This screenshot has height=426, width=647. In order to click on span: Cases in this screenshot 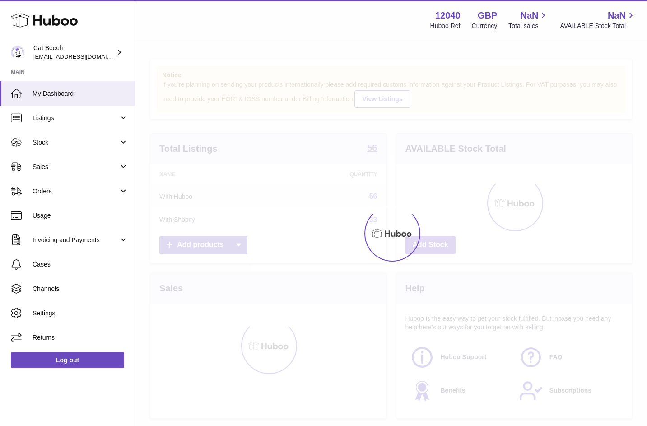, I will do `click(80, 264)`.